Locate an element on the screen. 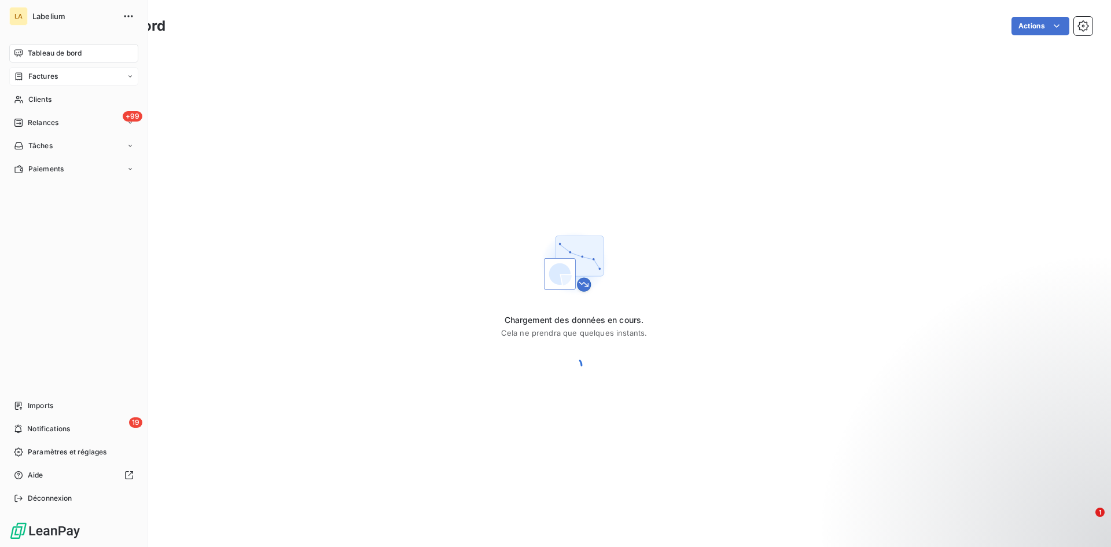  span: Notifications is located at coordinates (49, 429).